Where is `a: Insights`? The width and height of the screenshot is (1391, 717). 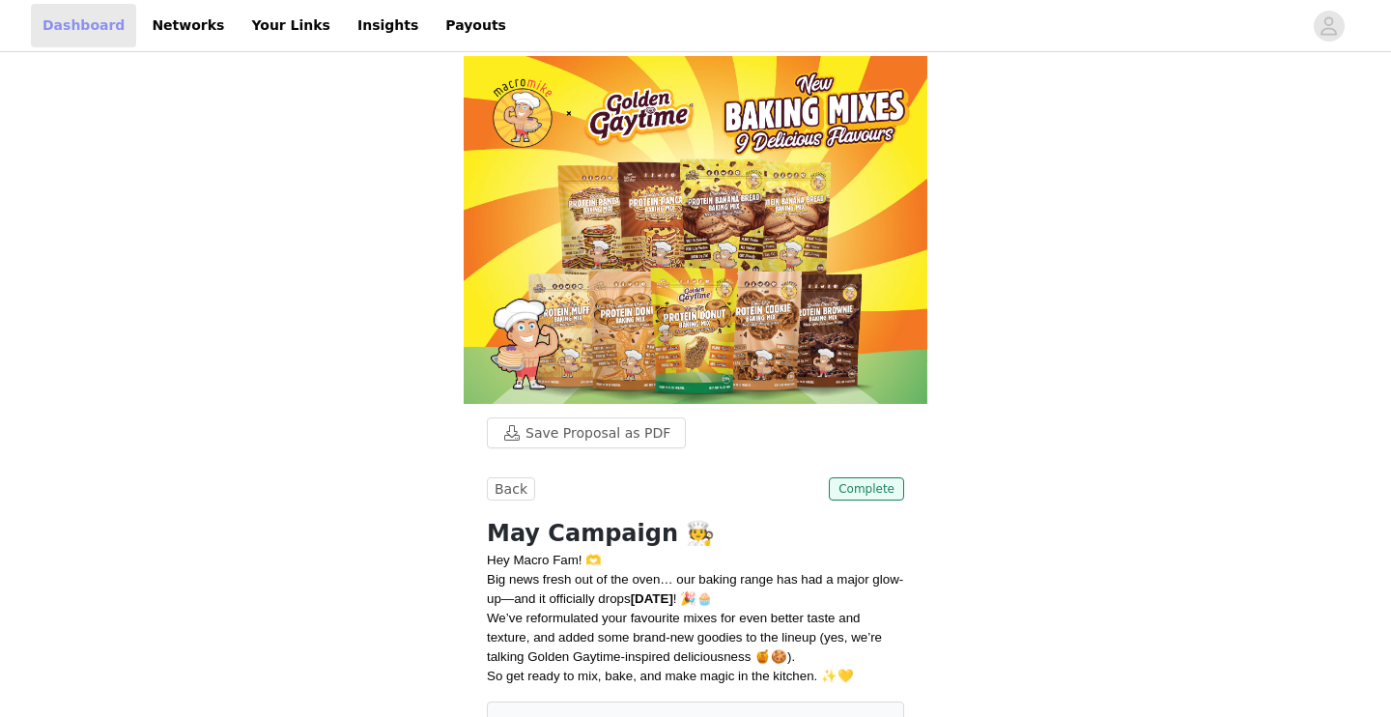
a: Insights is located at coordinates (387, 25).